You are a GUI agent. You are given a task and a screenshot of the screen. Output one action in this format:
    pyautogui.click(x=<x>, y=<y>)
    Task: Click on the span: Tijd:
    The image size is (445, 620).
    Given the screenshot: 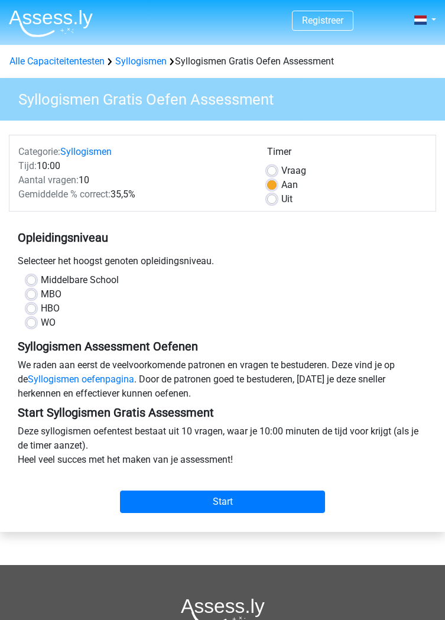 What is the action you would take?
    pyautogui.click(x=27, y=165)
    